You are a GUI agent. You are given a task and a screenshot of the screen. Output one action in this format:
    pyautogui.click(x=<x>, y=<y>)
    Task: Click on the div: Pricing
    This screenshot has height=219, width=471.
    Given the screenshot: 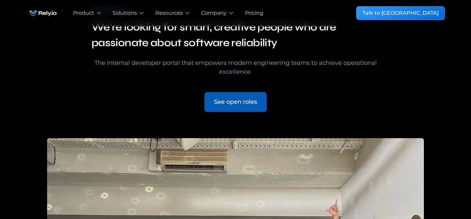 What is the action you would take?
    pyautogui.click(x=254, y=13)
    